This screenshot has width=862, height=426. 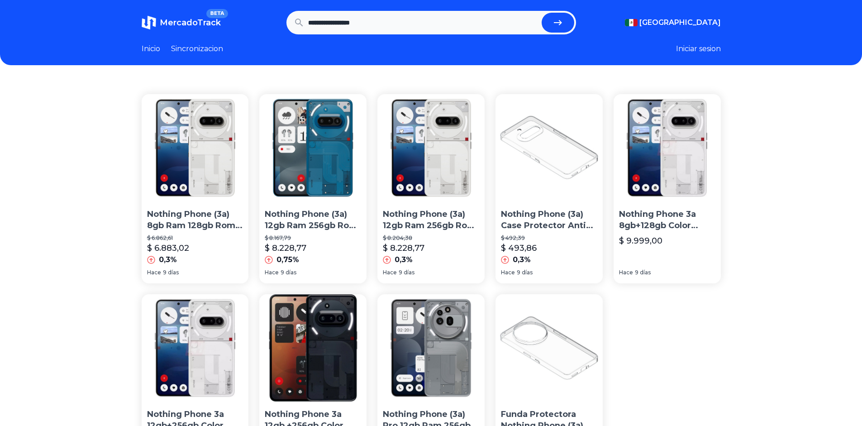 I want to click on p: $ 9.999,00, so click(x=641, y=241).